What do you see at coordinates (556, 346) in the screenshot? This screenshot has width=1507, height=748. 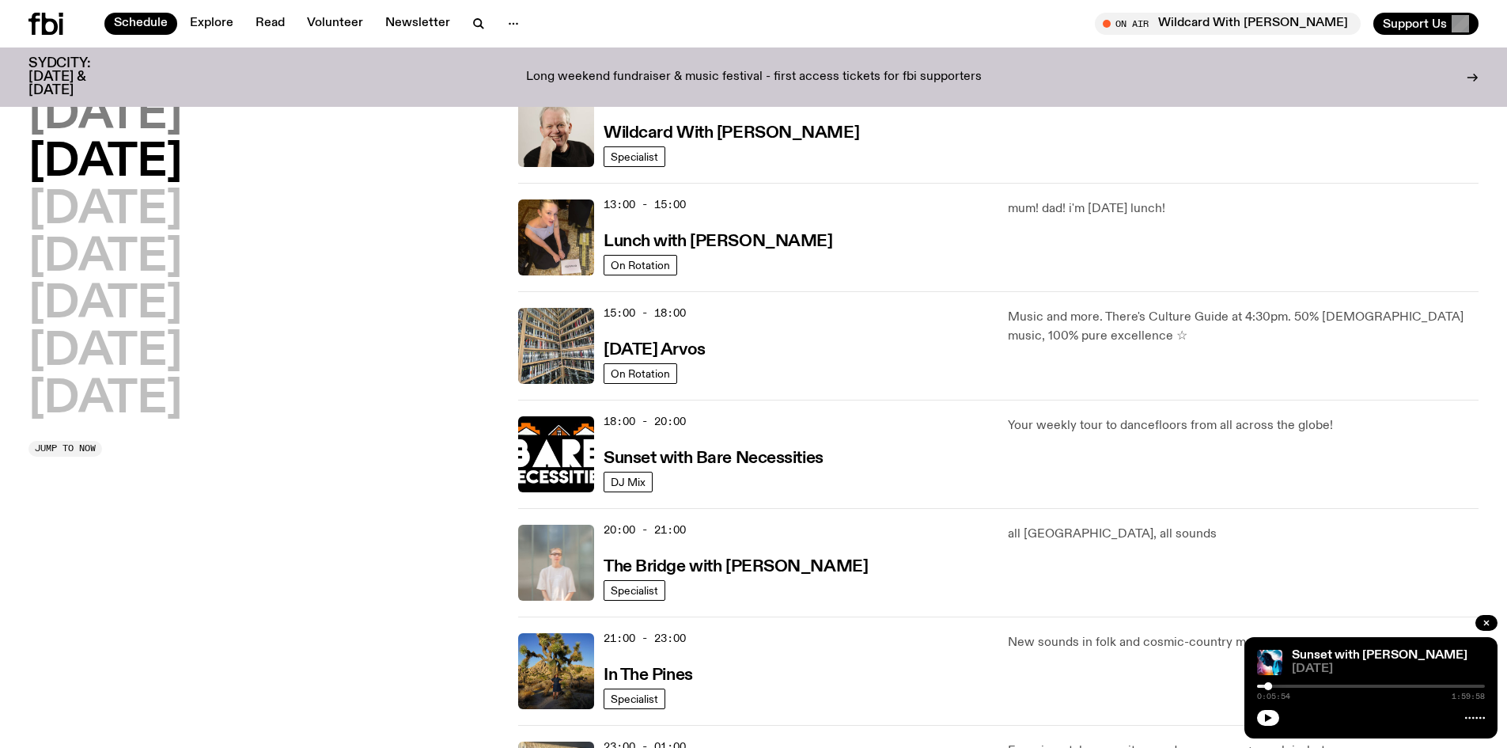 I see `a: A corner shot of the fbi music library` at bounding box center [556, 346].